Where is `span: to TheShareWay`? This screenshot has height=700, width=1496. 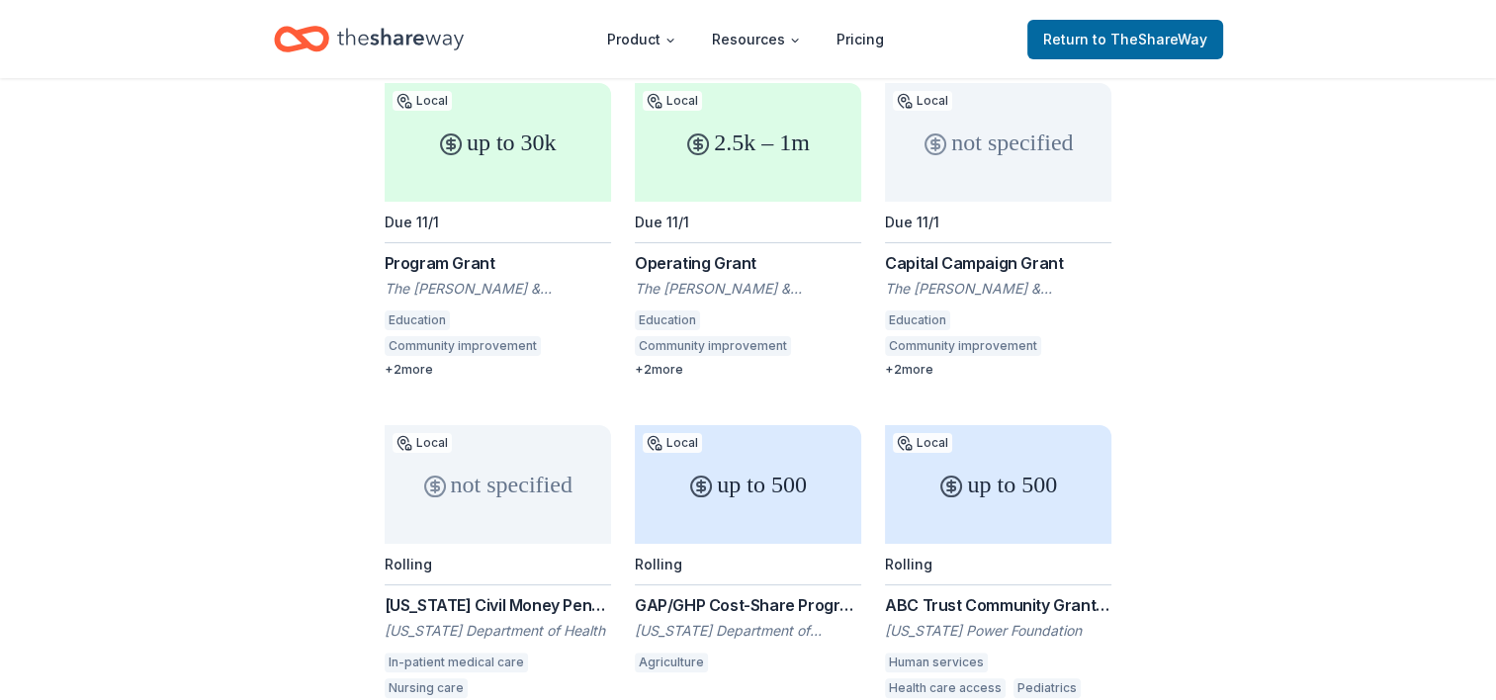 span: to TheShareWay is located at coordinates (1150, 39).